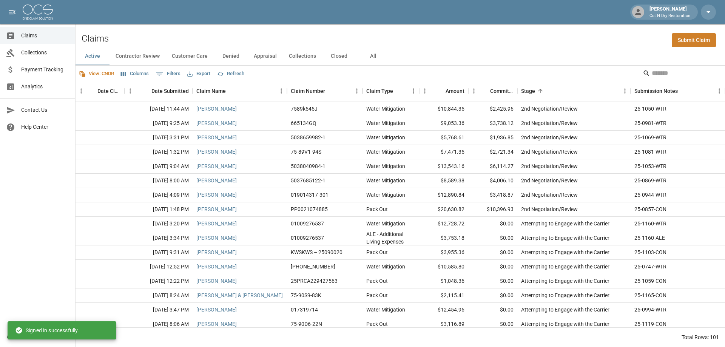 The height and width of the screenshot is (347, 725). Describe the element at coordinates (493, 181) in the screenshot. I see `div: $4,006.10` at that location.